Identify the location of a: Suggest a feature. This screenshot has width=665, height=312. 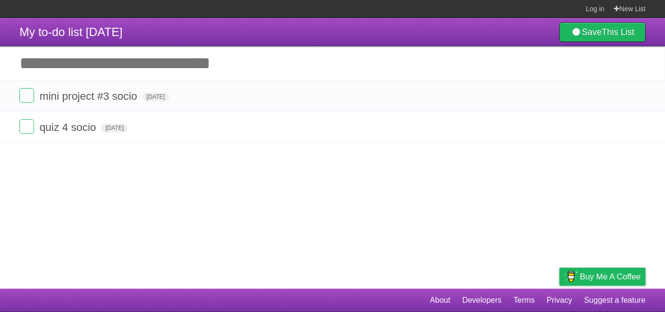
(615, 300).